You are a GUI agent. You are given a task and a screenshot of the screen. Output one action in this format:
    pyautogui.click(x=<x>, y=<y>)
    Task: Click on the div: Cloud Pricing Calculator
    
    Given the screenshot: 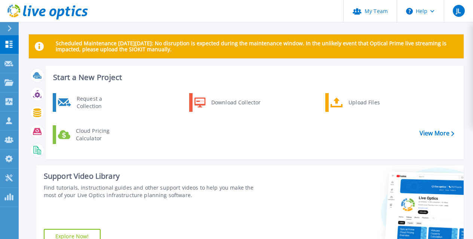 What is the action you would take?
    pyautogui.click(x=100, y=135)
    